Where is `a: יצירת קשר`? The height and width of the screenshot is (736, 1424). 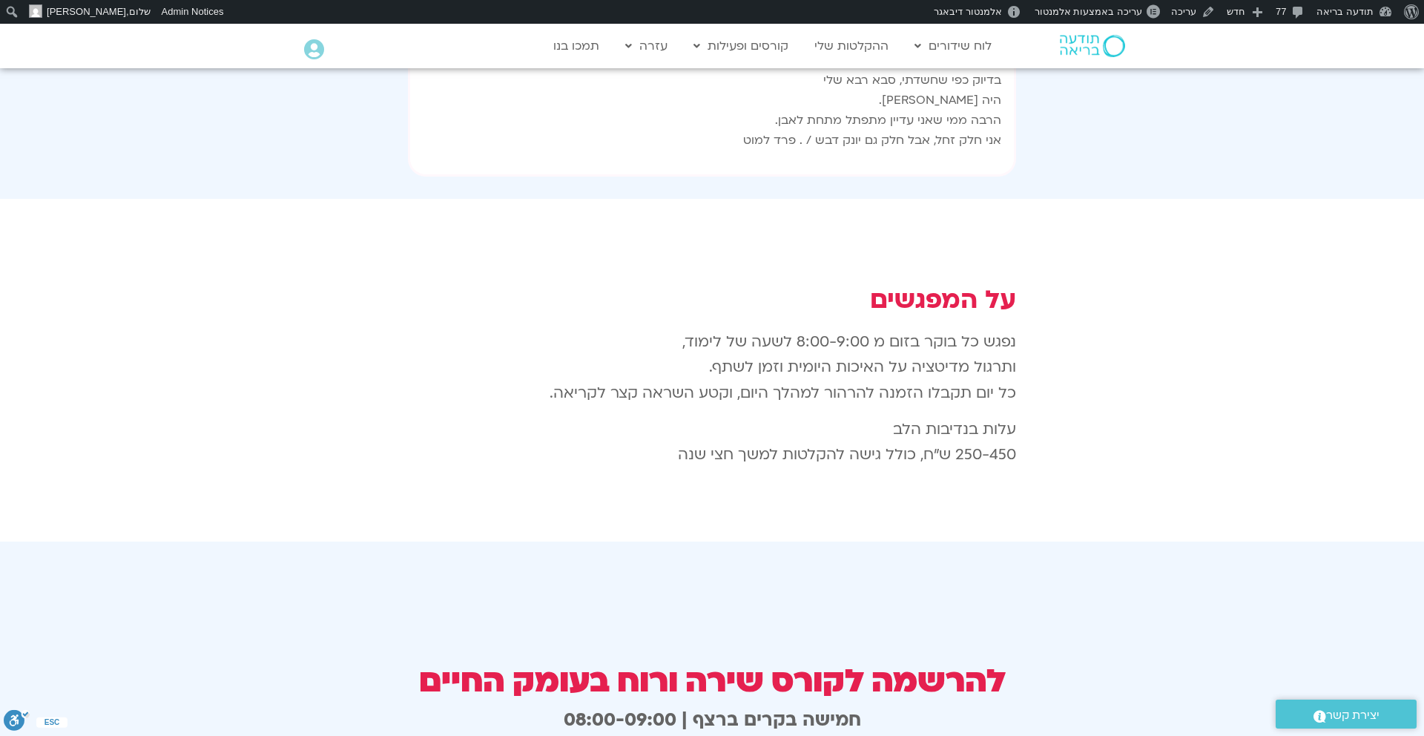
a: יצירת קשר is located at coordinates (1346, 713).